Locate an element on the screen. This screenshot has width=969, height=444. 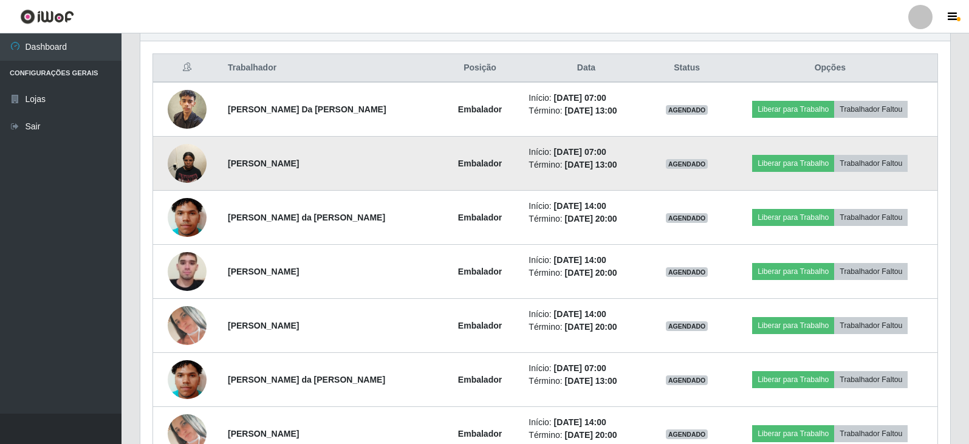
img: 1754777743456.jpeg is located at coordinates (187, 163).